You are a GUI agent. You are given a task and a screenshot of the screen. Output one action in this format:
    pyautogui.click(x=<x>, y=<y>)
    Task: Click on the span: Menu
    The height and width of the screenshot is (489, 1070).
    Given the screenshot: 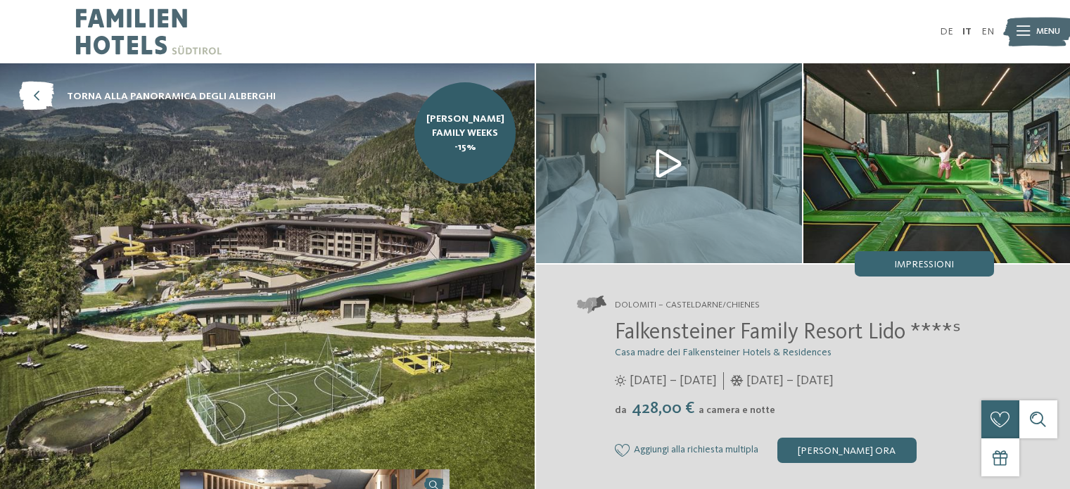 What is the action you would take?
    pyautogui.click(x=1049, y=32)
    